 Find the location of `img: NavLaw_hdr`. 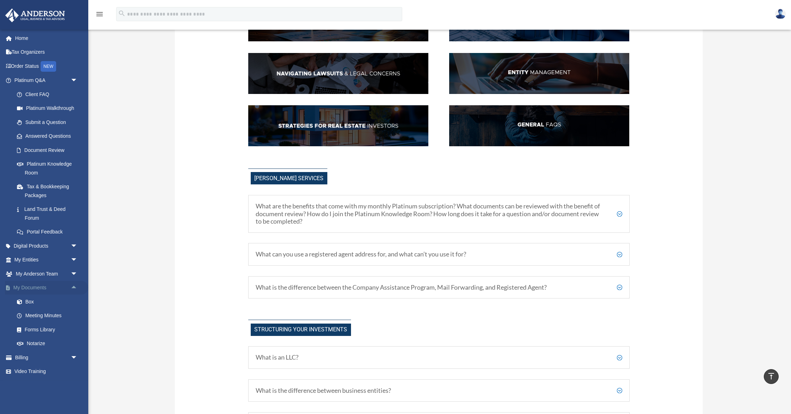

img: NavLaw_hdr is located at coordinates (338, 73).